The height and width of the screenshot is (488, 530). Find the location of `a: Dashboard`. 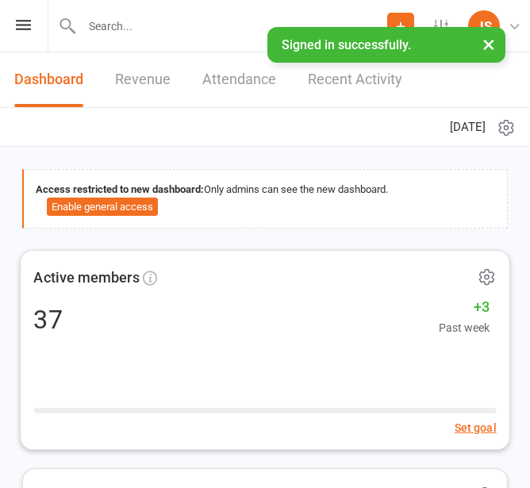

a: Dashboard is located at coordinates (48, 79).